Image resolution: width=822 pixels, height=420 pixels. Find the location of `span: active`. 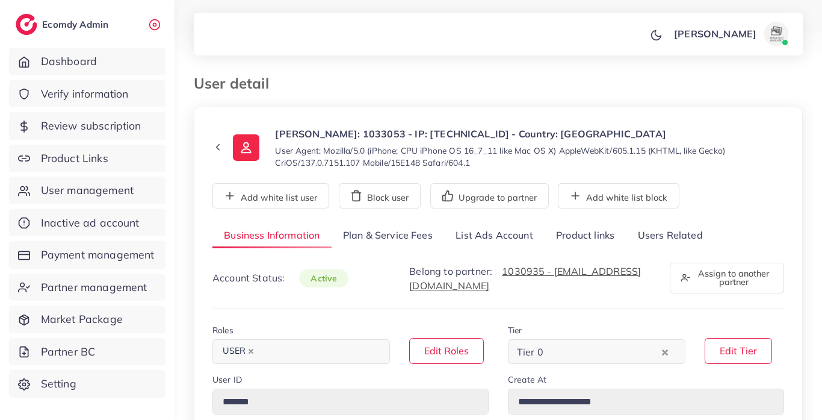

span: active is located at coordinates (324, 278).